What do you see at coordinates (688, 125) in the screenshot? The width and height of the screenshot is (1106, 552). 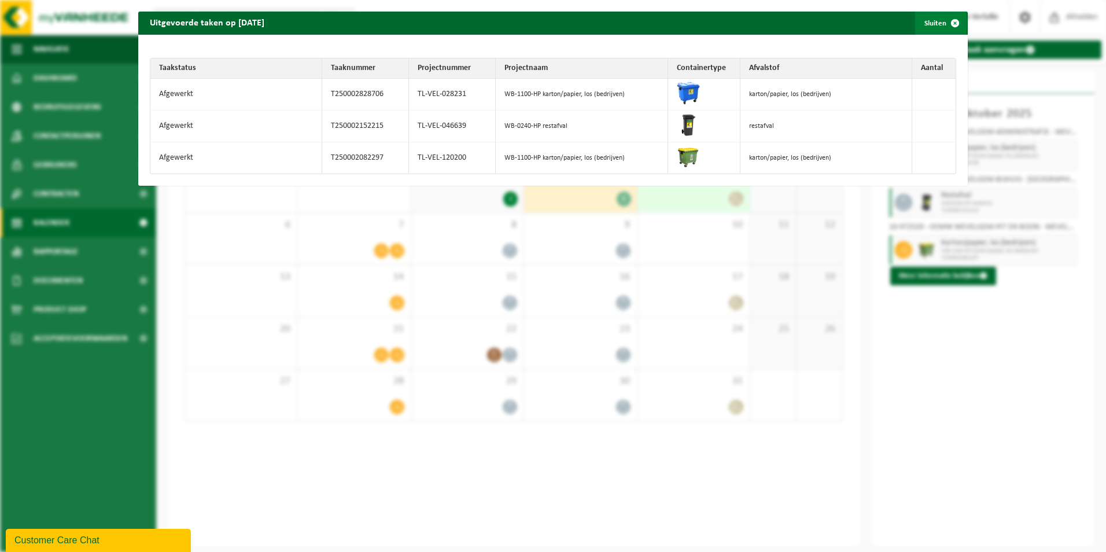 I see `img: WB-0240-HPE-BK-01` at bounding box center [688, 125].